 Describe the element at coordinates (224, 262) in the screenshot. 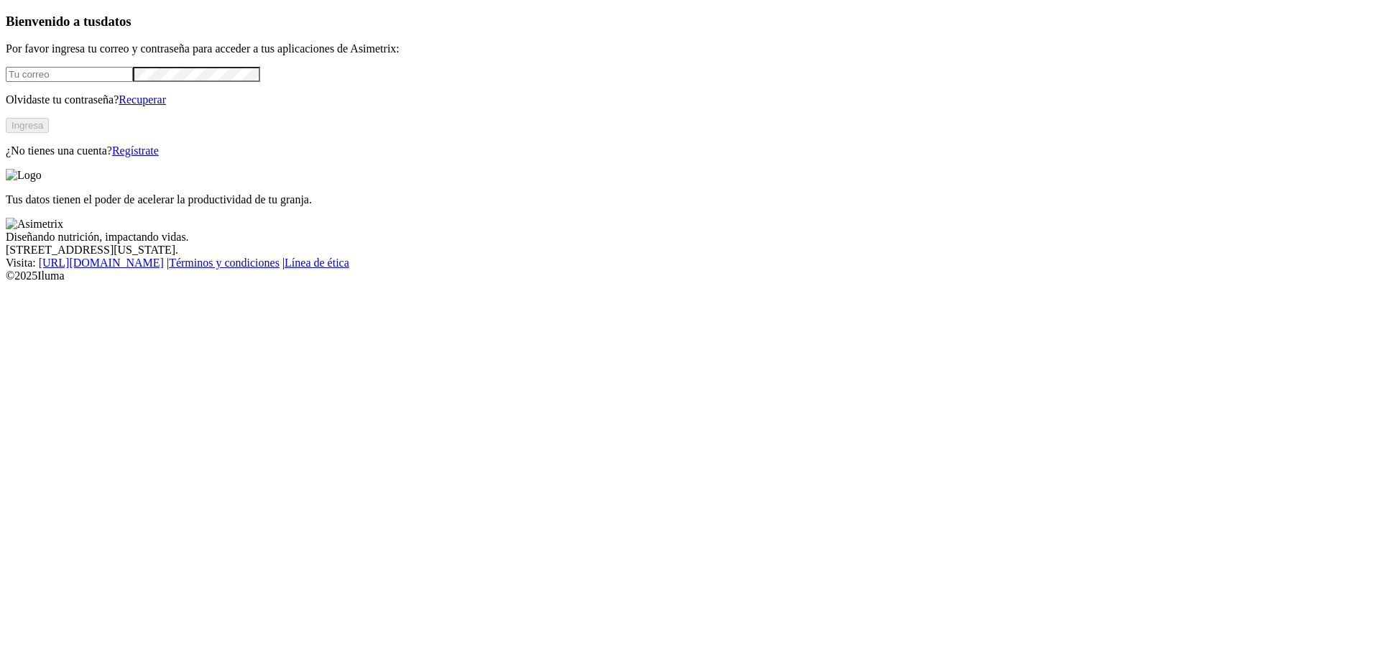

I see `a: Términos y condiciones` at that location.